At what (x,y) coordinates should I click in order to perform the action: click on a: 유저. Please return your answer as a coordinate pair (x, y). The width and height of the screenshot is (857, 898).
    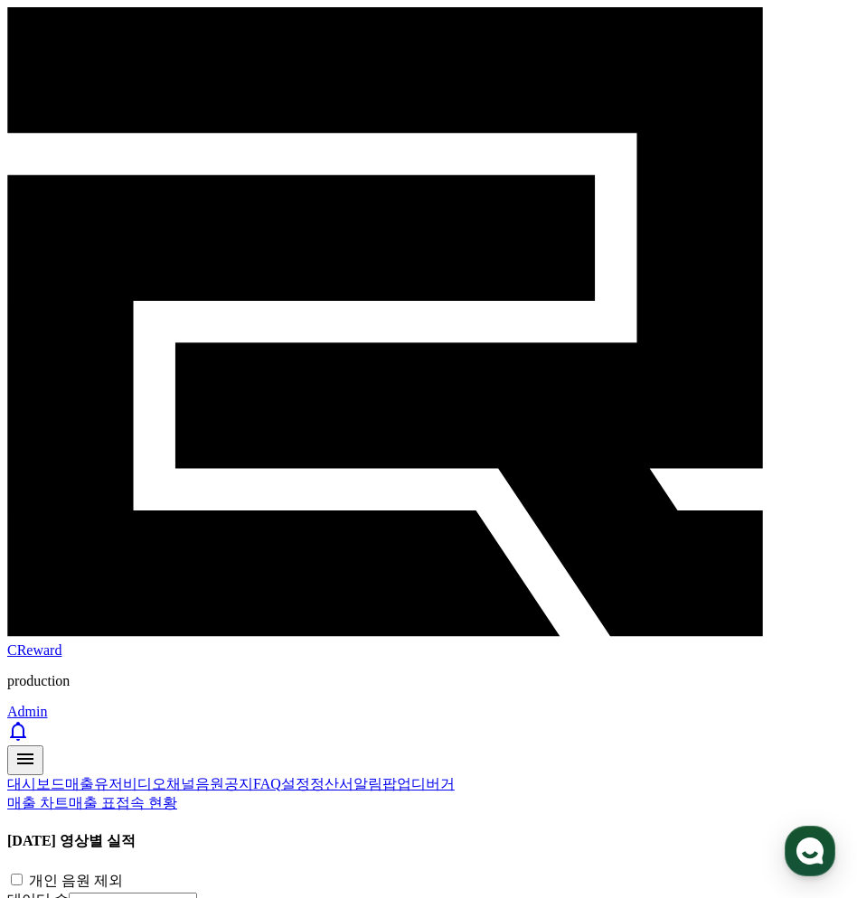
    Looking at the image, I should click on (108, 783).